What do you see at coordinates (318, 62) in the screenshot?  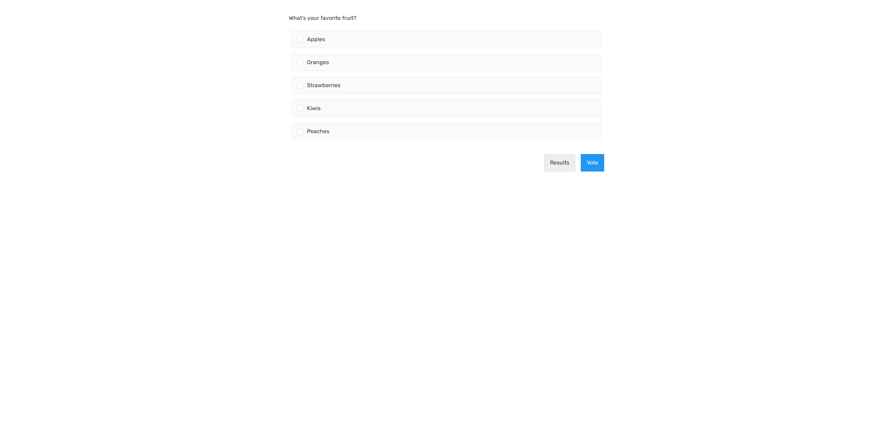 I see `span: Oranges` at bounding box center [318, 62].